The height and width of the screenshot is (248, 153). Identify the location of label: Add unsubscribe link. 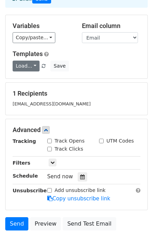
(80, 190).